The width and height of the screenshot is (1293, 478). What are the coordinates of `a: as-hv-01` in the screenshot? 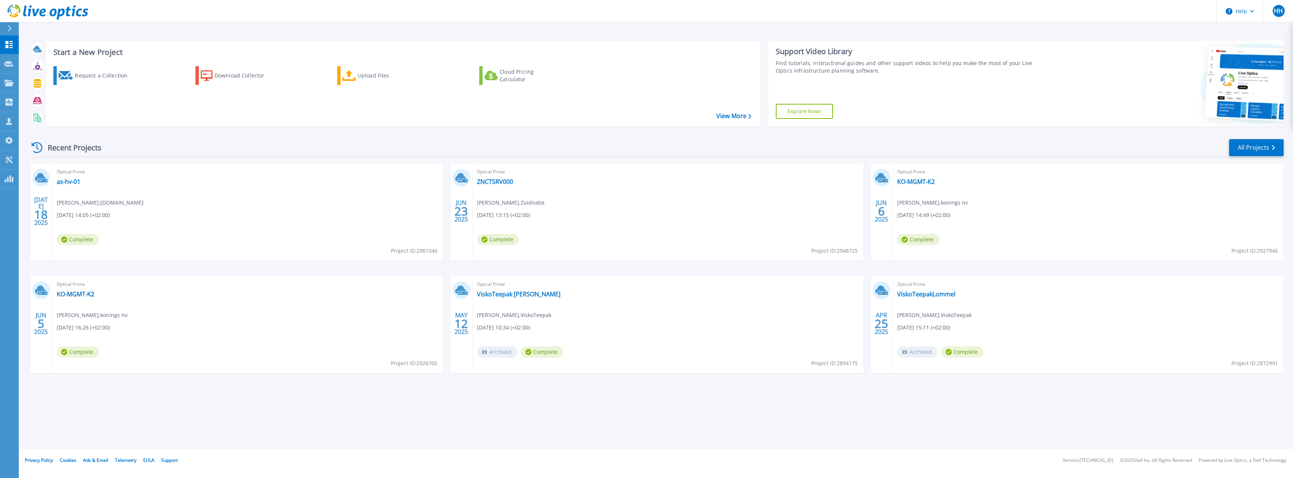 It's located at (68, 182).